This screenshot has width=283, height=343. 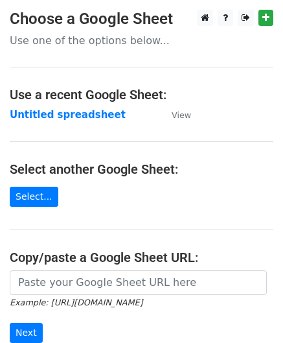 What do you see at coordinates (182, 115) in the screenshot?
I see `small: View` at bounding box center [182, 115].